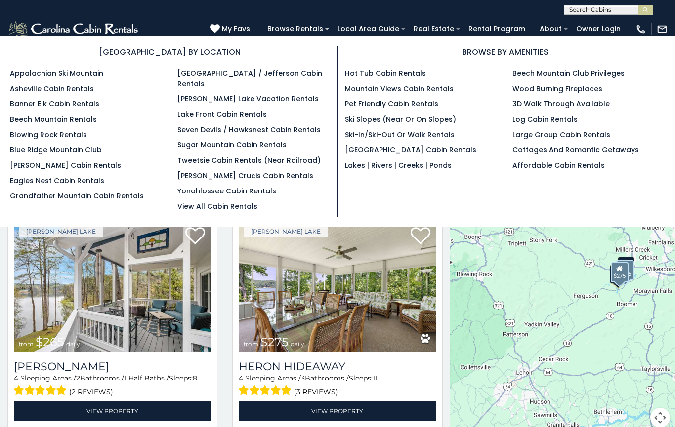 This screenshot has height=427, width=675. What do you see at coordinates (627, 266) in the screenshot?
I see `div: $550` at bounding box center [627, 266].